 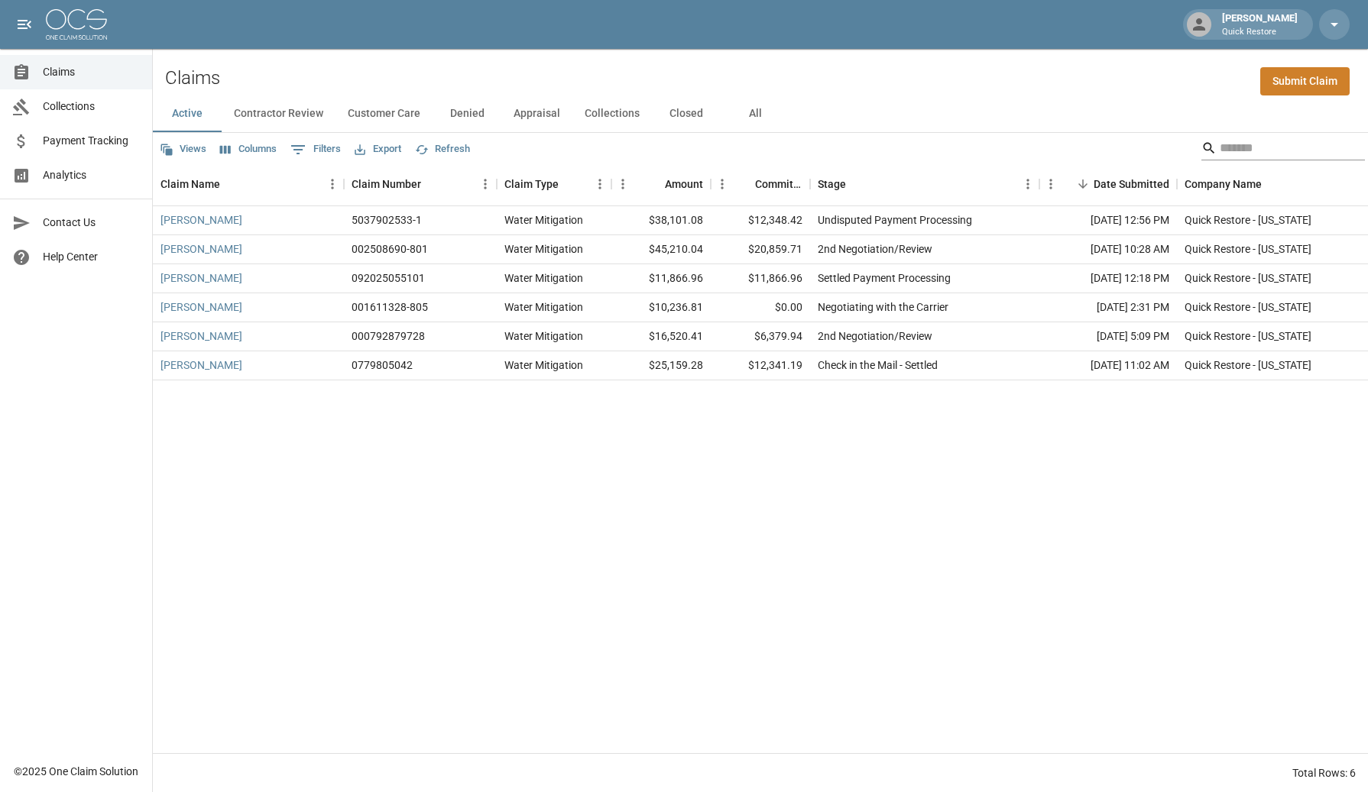 I want to click on span: Help Center, so click(x=91, y=257).